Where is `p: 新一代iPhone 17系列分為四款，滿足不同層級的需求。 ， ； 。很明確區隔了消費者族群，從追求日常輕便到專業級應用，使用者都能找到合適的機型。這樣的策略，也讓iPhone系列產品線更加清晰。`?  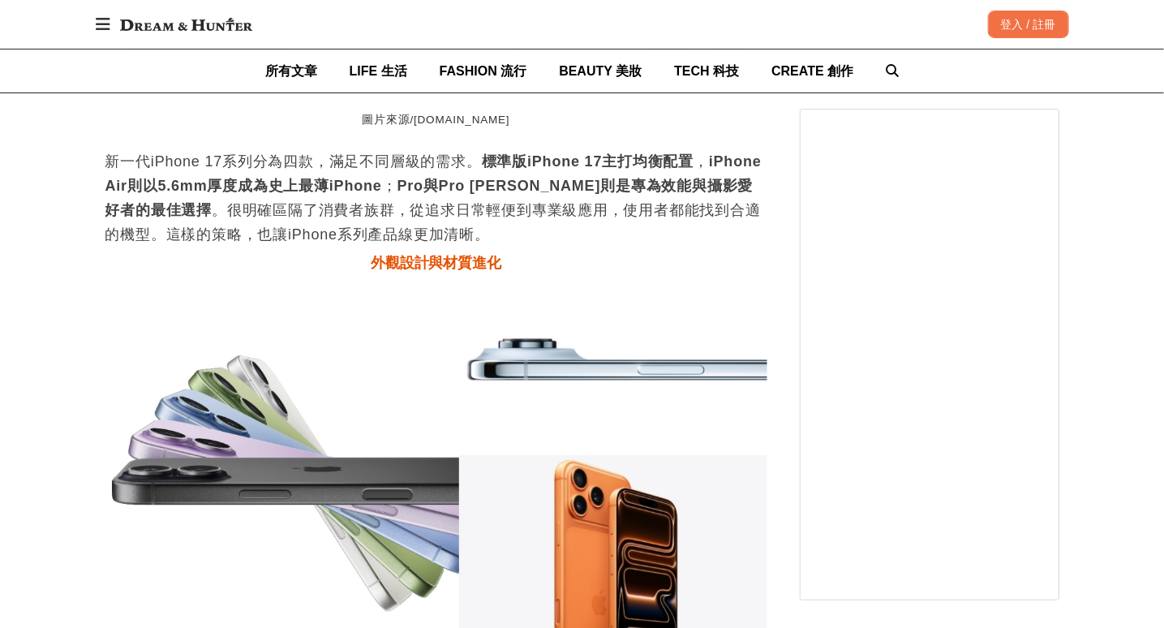 p: 新一代iPhone 17系列分為四款，滿足不同層級的需求。 ， ； 。很明確區隔了消費者族群，從追求日常輕便到專業級應用，使用者都能找到合適的機型。這樣的策略，也讓iPhone系列產品線更加清晰。 is located at coordinates (436, 198).